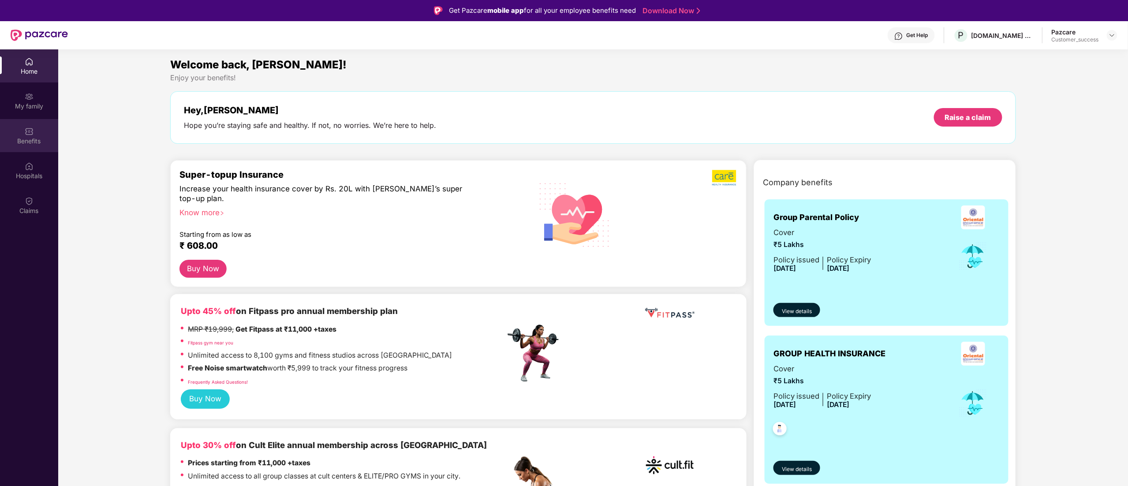  Describe the element at coordinates (249, 463) in the screenshot. I see `strong: Prices starting from ₹11,000 +taxes` at that location.